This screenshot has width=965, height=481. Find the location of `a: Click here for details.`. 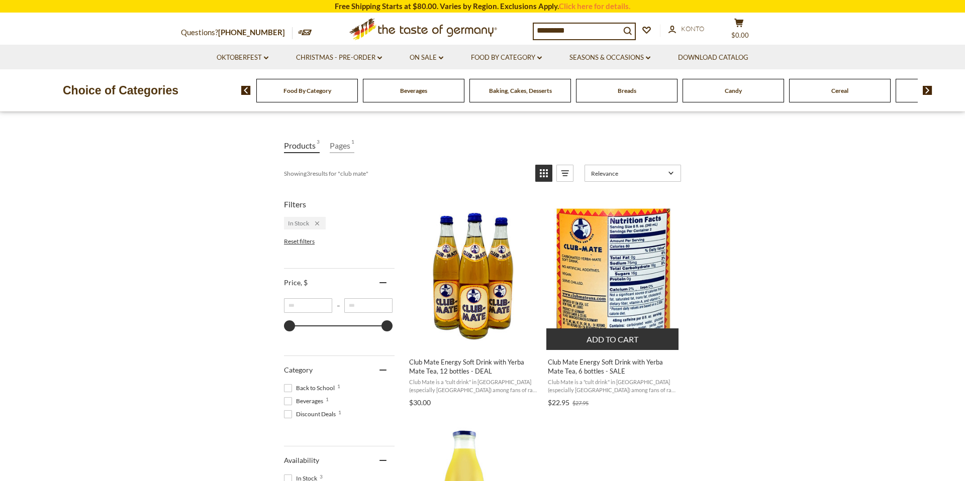

a: Click here for details. is located at coordinates (594, 6).